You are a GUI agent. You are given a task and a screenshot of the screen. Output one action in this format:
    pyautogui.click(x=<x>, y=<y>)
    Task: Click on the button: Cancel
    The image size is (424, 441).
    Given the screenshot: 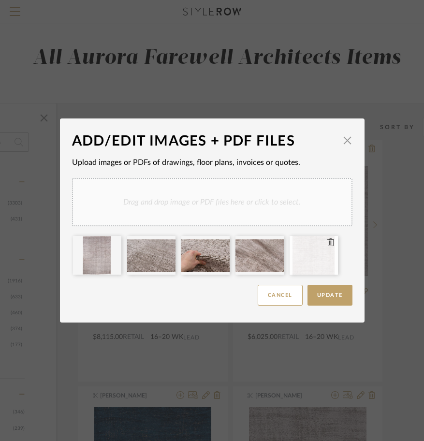 What is the action you would take?
    pyautogui.click(x=280, y=295)
    